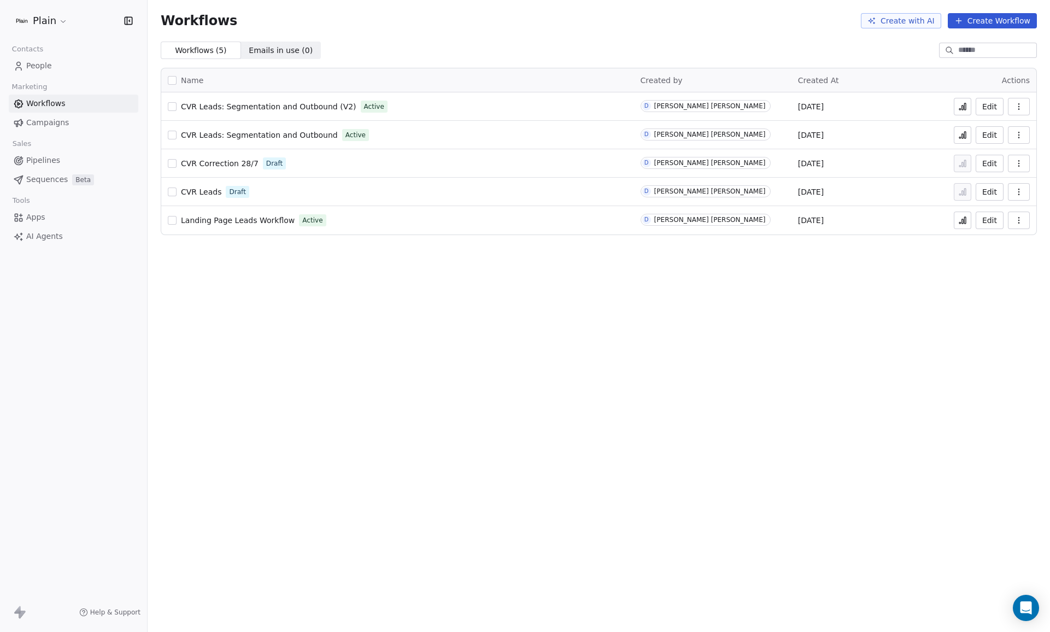 This screenshot has height=632, width=1050. What do you see at coordinates (818, 80) in the screenshot?
I see `span: Created At` at bounding box center [818, 80].